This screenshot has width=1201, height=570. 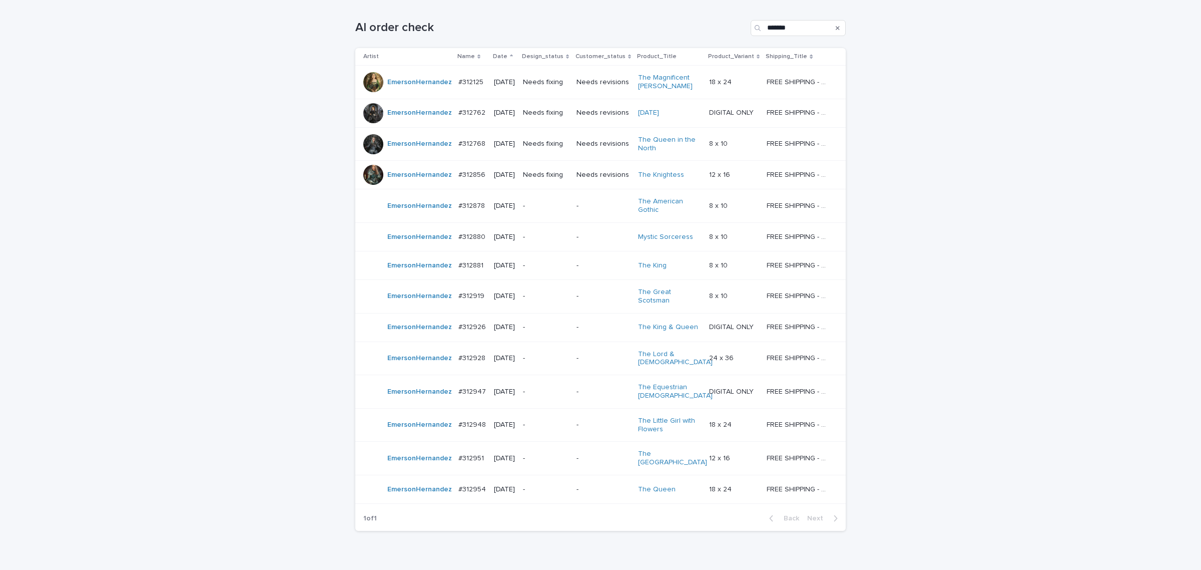 What do you see at coordinates (371, 57) in the screenshot?
I see `p: Artist` at bounding box center [371, 57].